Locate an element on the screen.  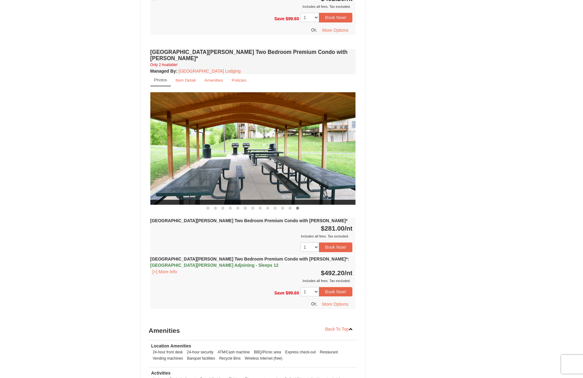
img: 18876286-189-29b071bb.jpg is located at coordinates (253, 148).